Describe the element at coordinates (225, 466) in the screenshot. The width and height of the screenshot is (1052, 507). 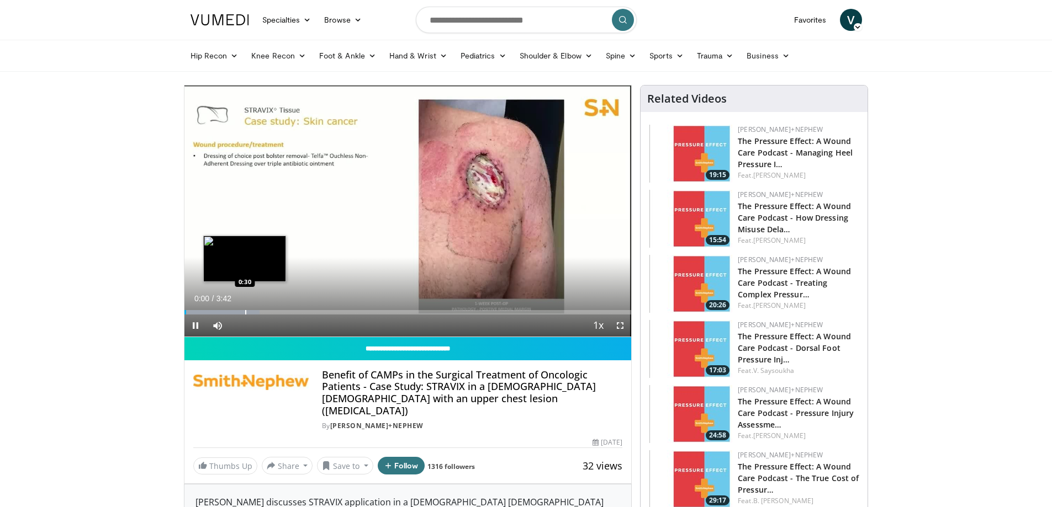
I see `a: Thumbs Up` at that location.